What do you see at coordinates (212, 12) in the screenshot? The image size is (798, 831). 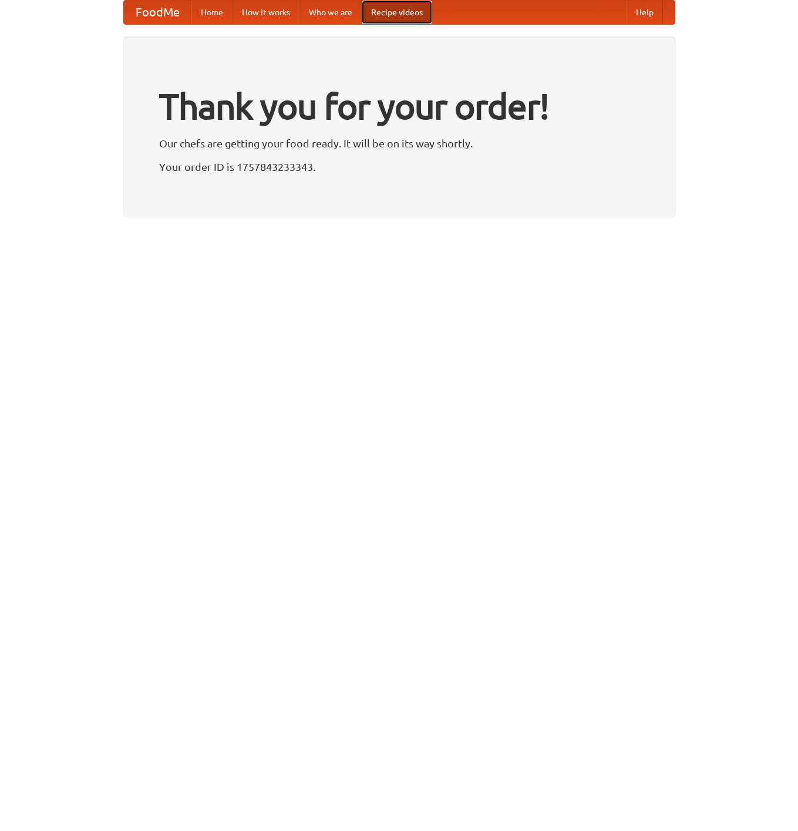 I see `a: Home` at bounding box center [212, 12].